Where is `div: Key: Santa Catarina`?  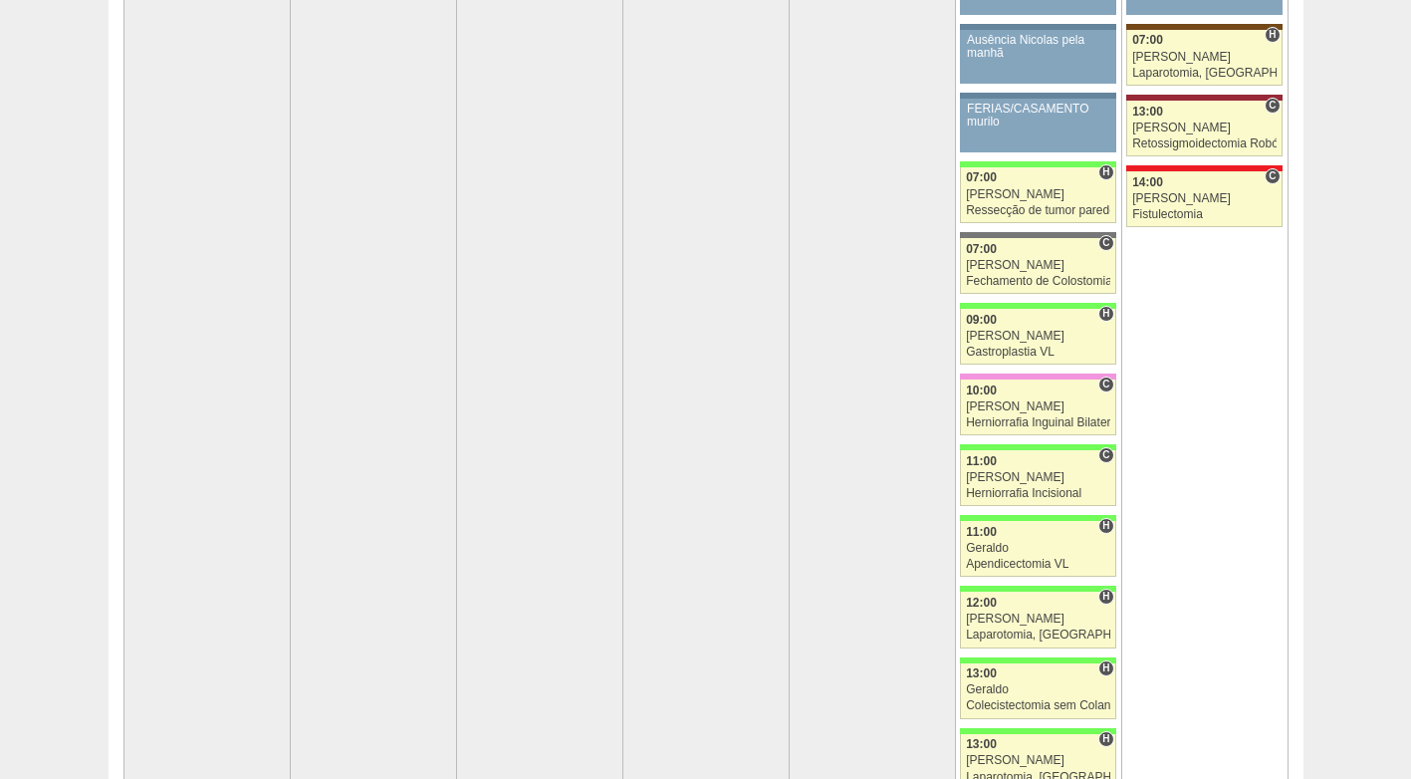
div: Key: Santa Catarina is located at coordinates (1038, 235).